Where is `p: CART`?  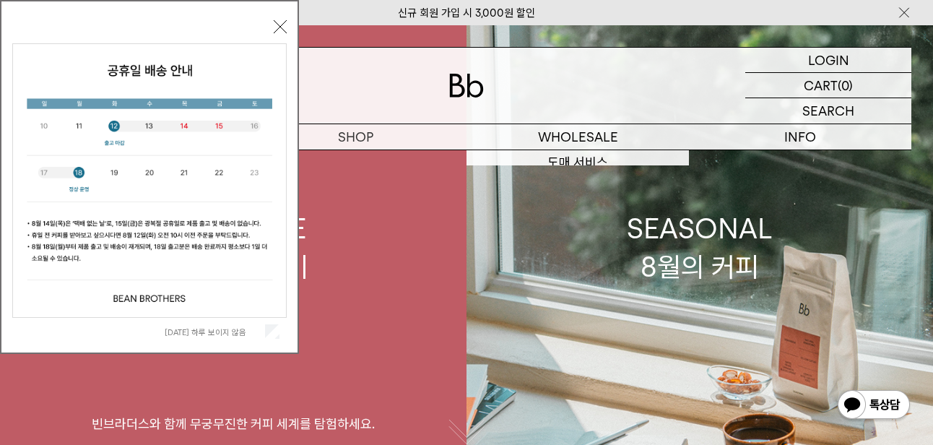 p: CART is located at coordinates (820, 85).